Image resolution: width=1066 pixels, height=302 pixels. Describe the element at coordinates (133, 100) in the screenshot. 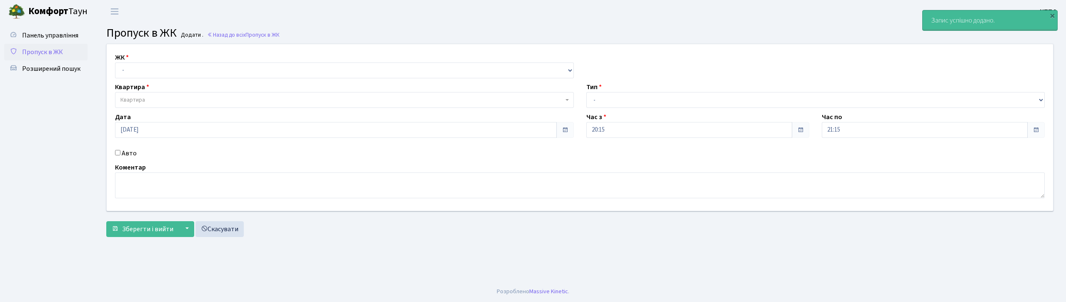

I see `span: Квартира` at that location.